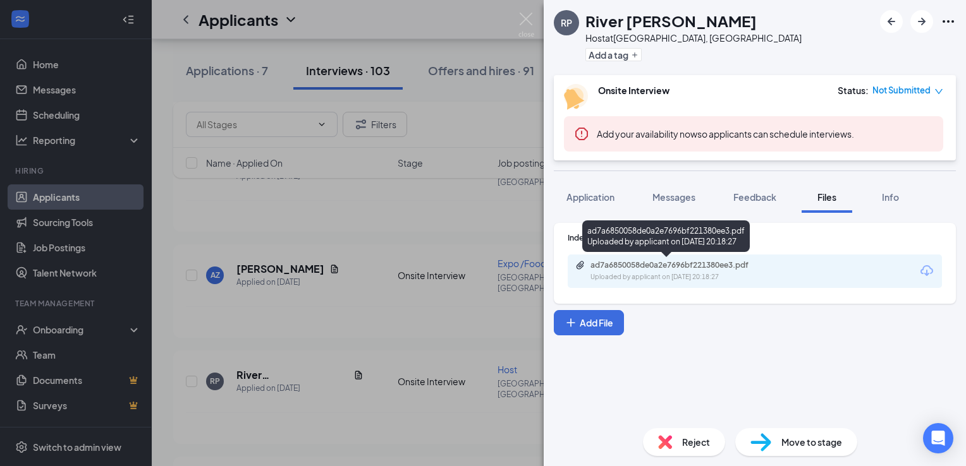  I want to click on span: Reject, so click(696, 442).